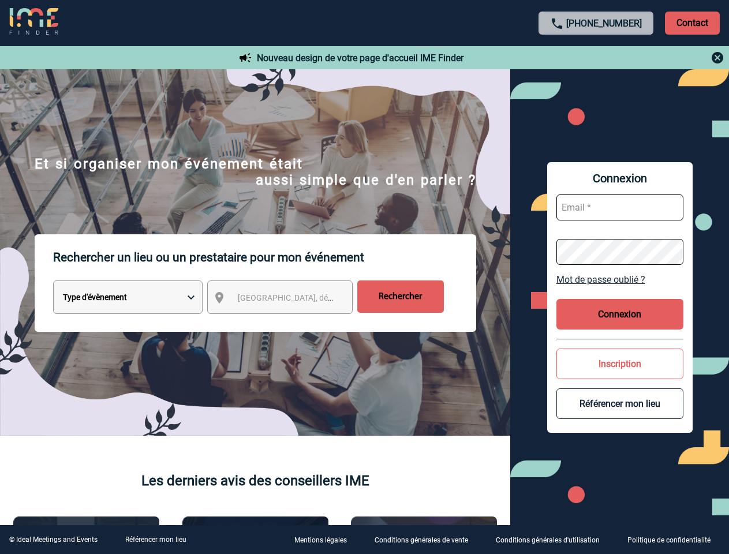 This screenshot has height=554, width=729. I want to click on input: Email *, so click(620, 207).